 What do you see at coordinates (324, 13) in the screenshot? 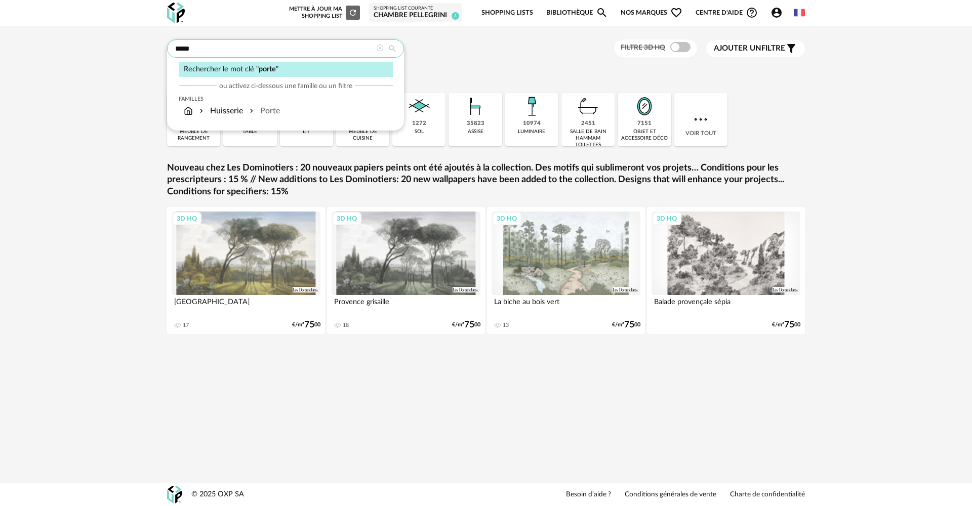
I see `div: Mettre à jour ma Shopping List` at bounding box center [324, 13].